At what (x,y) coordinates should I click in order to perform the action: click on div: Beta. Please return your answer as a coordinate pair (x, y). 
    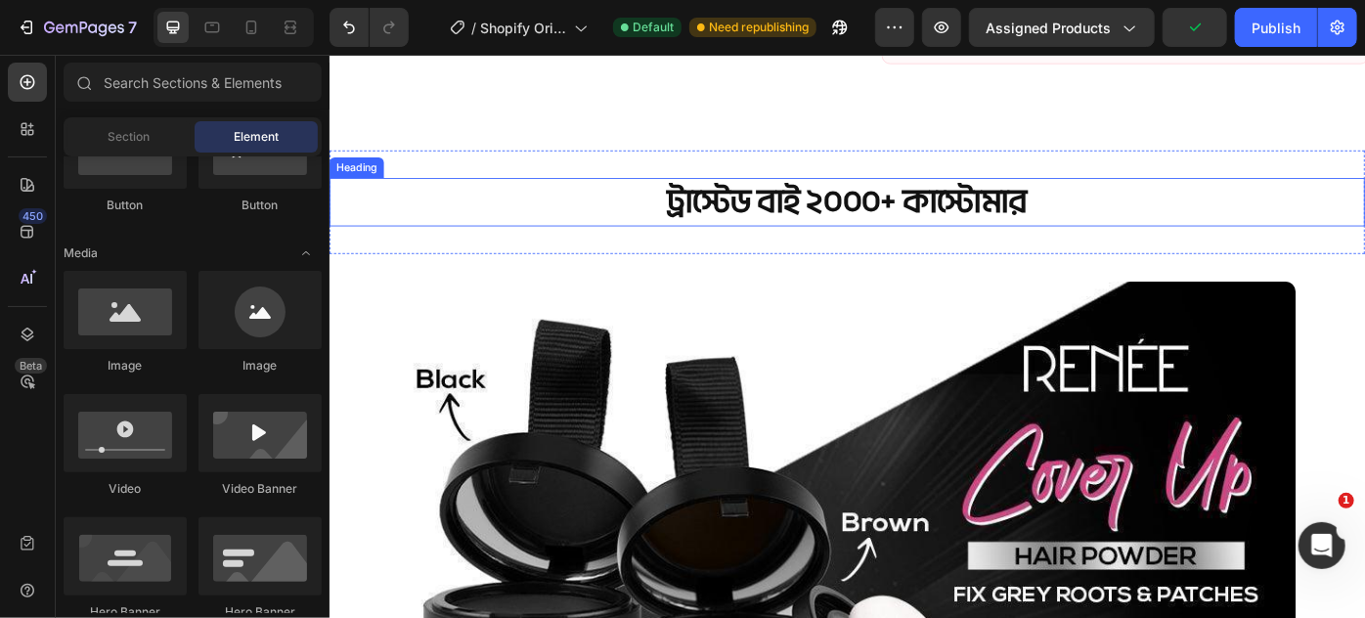
    Looking at the image, I should click on (30, 366).